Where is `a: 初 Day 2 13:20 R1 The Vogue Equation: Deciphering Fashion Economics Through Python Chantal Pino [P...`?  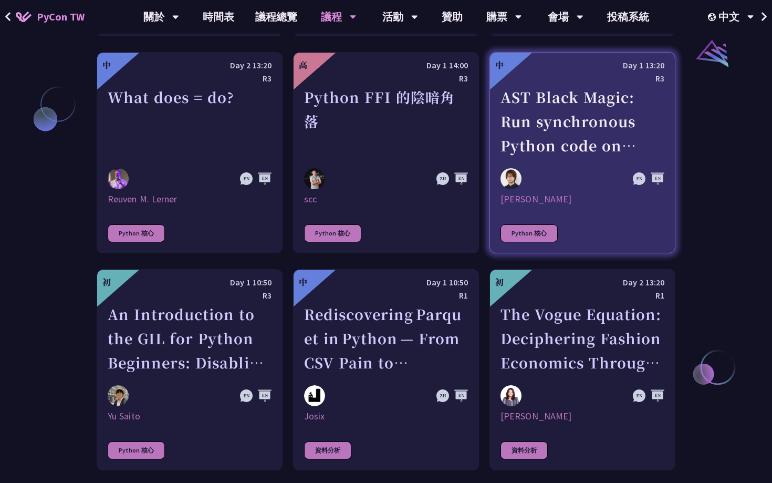 a: 初 Day 2 13:20 R1 The Vogue Equation: Deciphering Fashion Economics Through Python Chantal Pino [P... is located at coordinates (583, 369).